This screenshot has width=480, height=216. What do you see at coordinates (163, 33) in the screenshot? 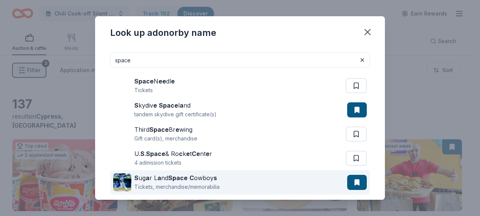
I see `div: Look up a donor by name` at bounding box center [163, 33].